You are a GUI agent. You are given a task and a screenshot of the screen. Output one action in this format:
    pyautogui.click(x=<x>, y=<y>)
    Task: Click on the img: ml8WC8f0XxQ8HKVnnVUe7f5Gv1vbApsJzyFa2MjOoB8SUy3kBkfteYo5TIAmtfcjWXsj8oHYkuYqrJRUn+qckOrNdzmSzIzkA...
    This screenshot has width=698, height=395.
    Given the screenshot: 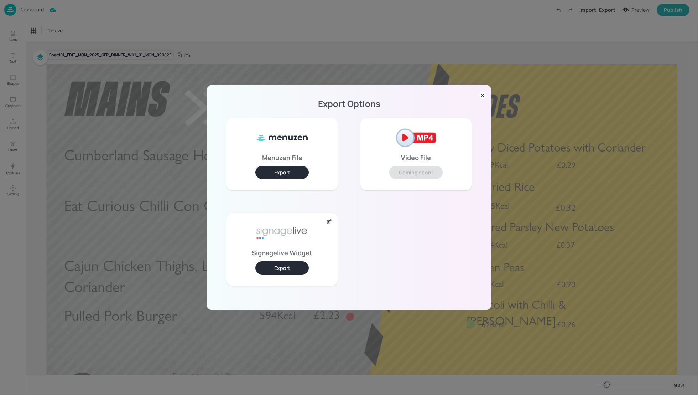 What is the action you would take?
    pyautogui.click(x=282, y=138)
    